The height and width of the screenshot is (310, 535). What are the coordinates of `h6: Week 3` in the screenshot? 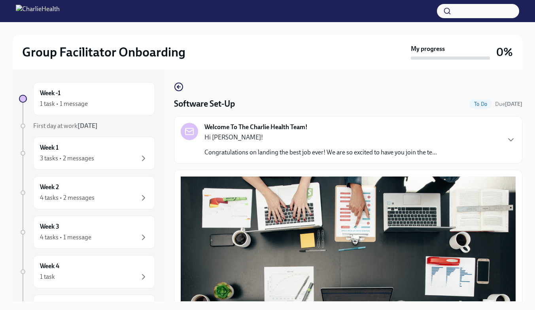 It's located at (49, 227).